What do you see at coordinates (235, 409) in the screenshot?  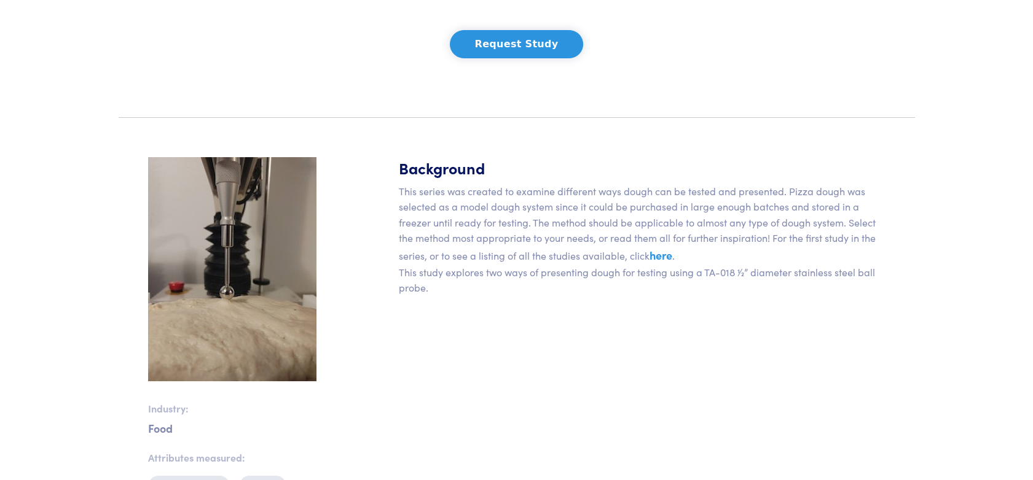 I see `p: Industry:` at bounding box center [235, 409].